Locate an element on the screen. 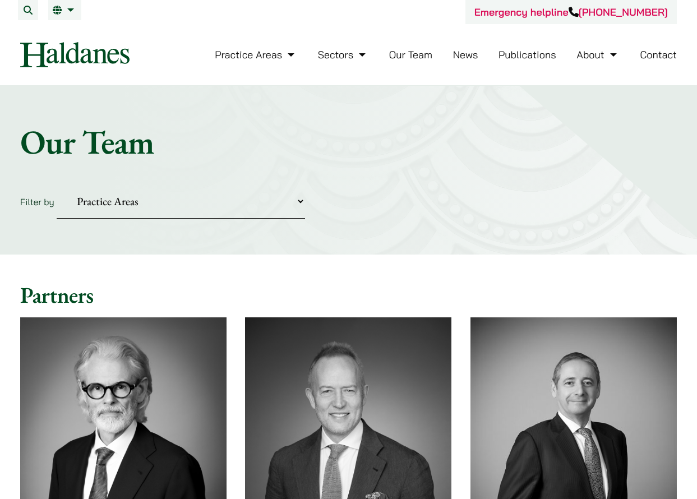 The height and width of the screenshot is (499, 697). h2: Partners is located at coordinates (348, 295).